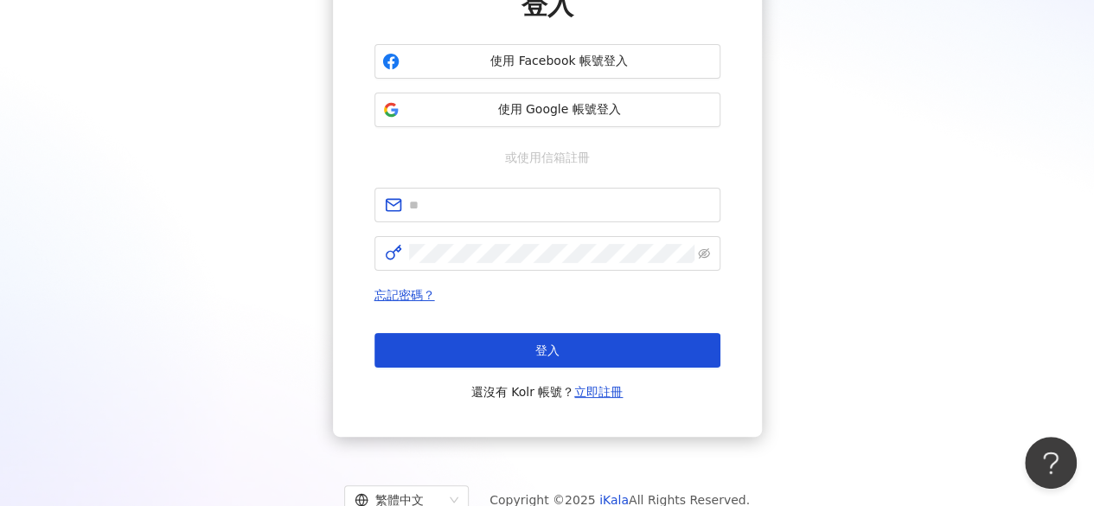  I want to click on a: 立即註冊, so click(598, 392).